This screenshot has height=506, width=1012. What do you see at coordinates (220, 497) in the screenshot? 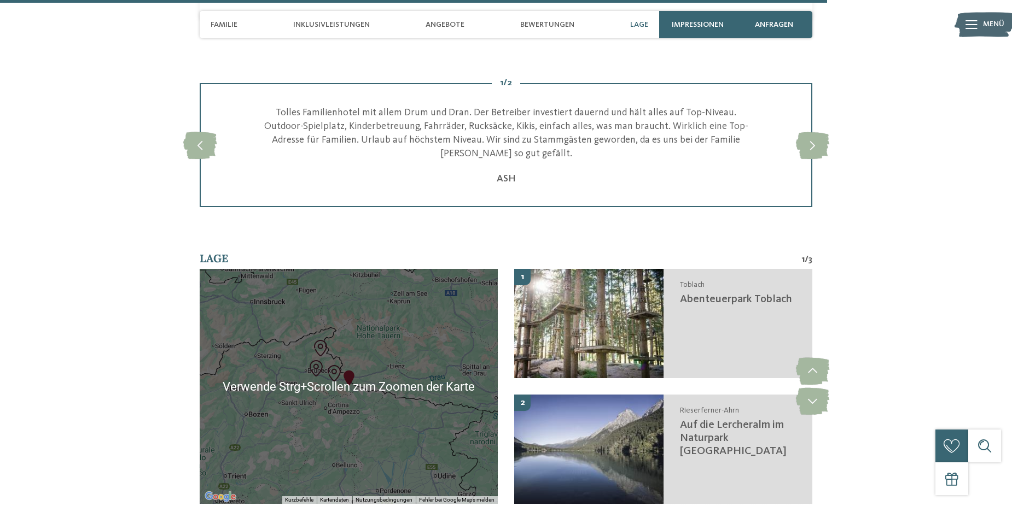
I see `img: Google` at bounding box center [220, 497].